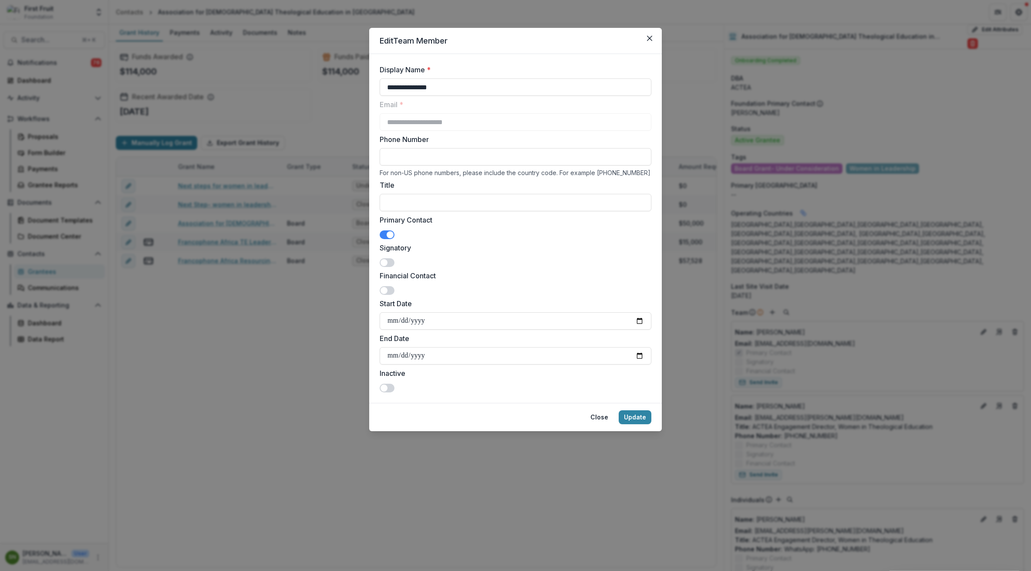 The image size is (1031, 571). I want to click on label: Primary Contact, so click(513, 220).